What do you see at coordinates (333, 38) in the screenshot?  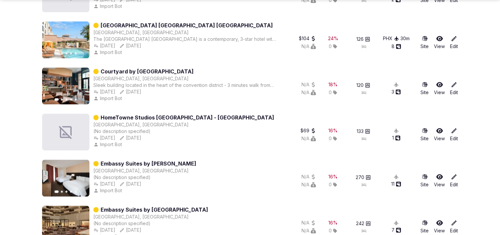 I see `button: 24%` at bounding box center [333, 38].